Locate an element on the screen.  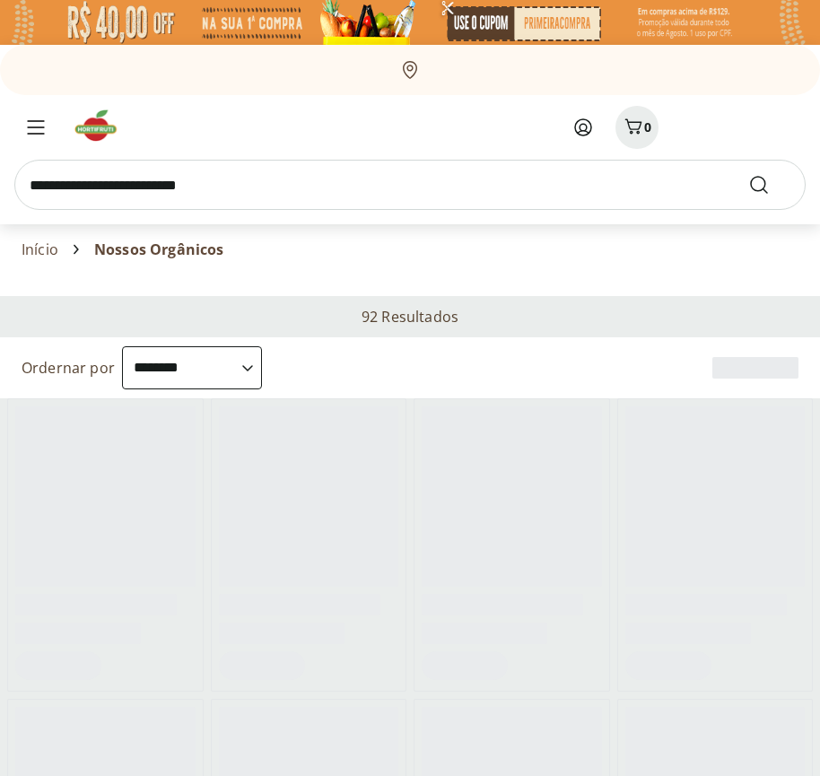
button: Submit Search is located at coordinates (769, 185).